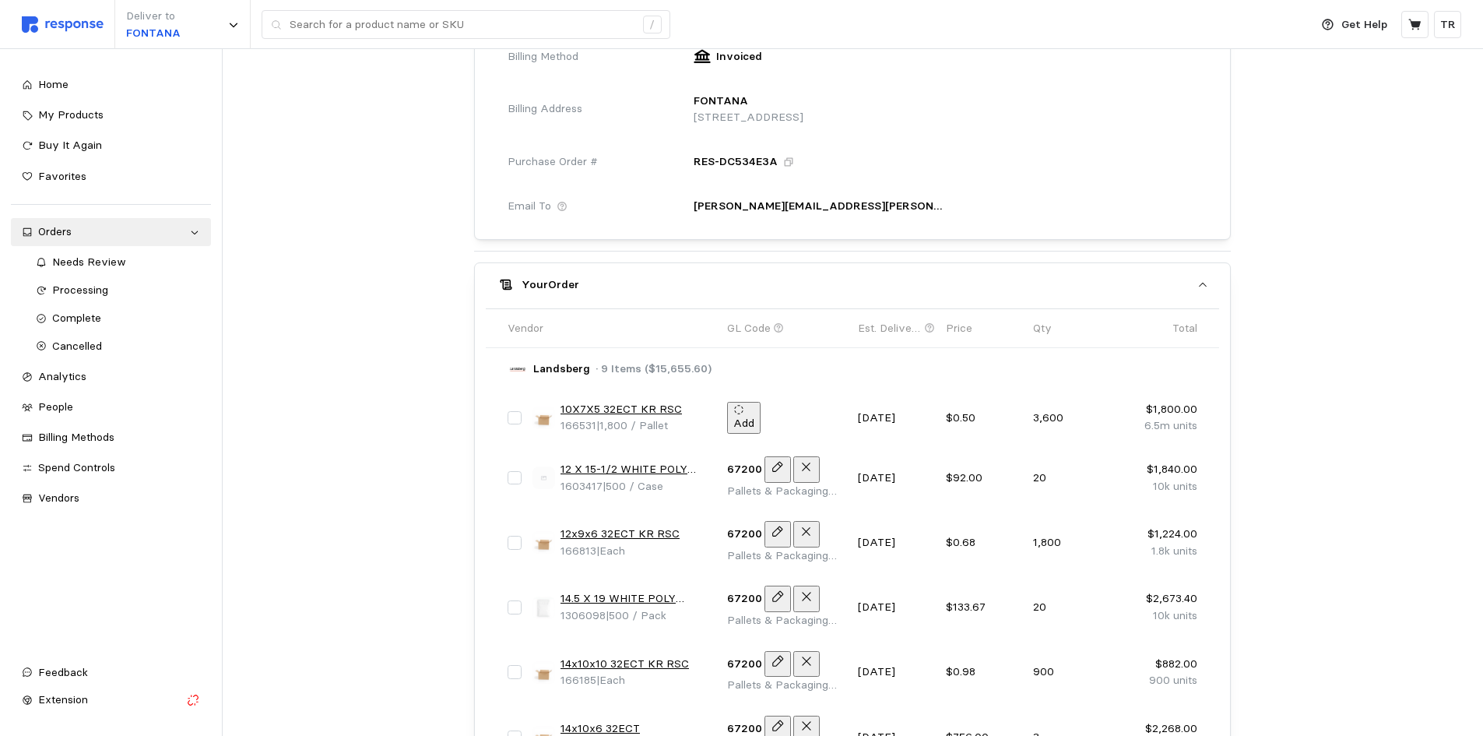 The width and height of the screenshot is (1483, 736). I want to click on span: Favorites, so click(62, 176).